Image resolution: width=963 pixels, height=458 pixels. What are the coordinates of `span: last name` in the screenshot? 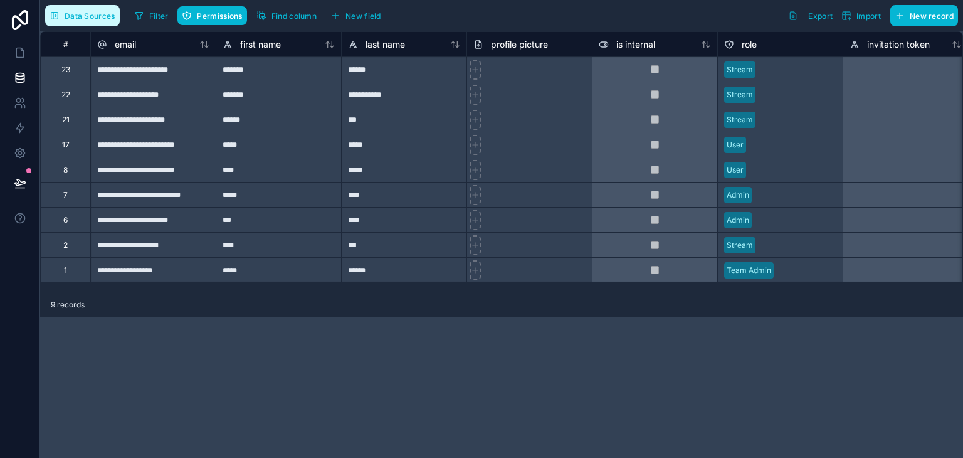 It's located at (385, 45).